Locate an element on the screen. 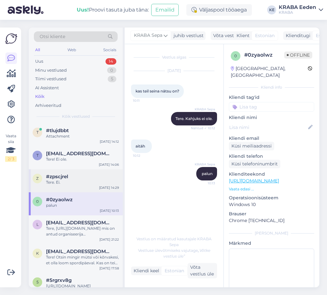 Image resolution: width=327 pixels, height=295 pixels. div: KRABA is located at coordinates (297, 12).